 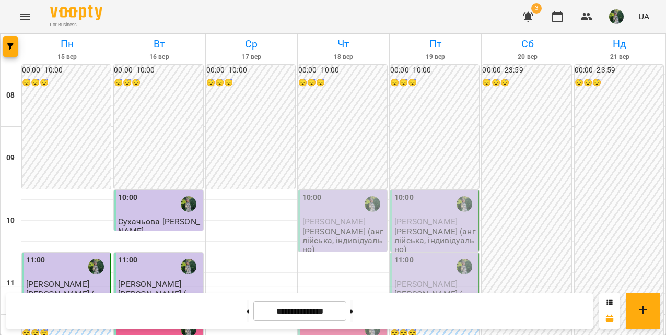 I want to click on h6: 10, so click(x=10, y=221).